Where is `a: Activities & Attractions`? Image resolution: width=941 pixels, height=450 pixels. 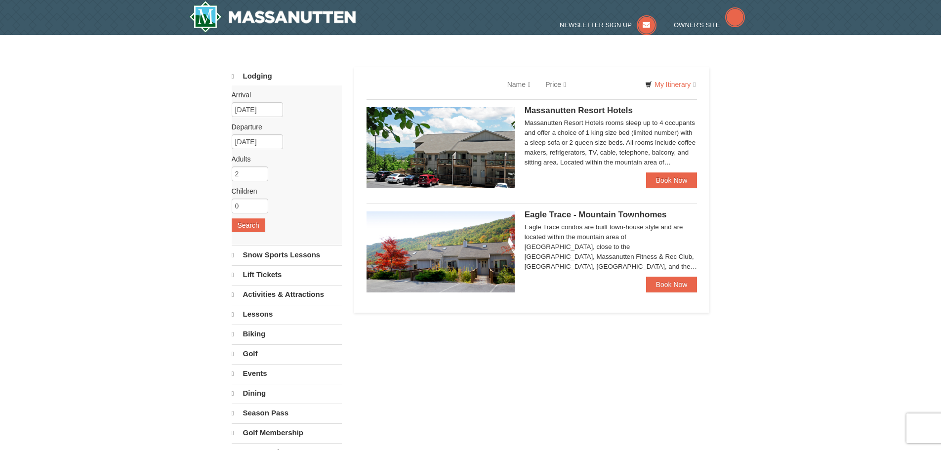
a: Activities & Attractions is located at coordinates (287, 294).